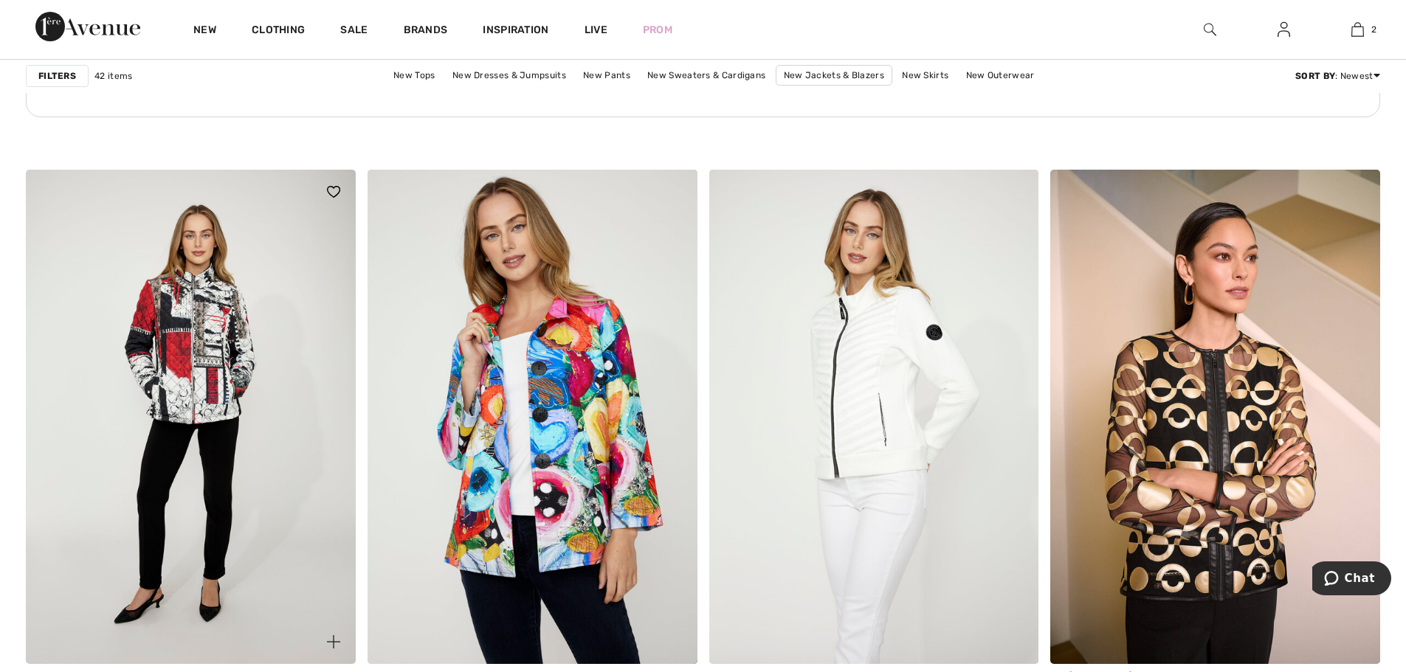 The width and height of the screenshot is (1406, 672). I want to click on a: Casual Puffer Jacket with Zipper Style 75831. As sample, so click(190, 417).